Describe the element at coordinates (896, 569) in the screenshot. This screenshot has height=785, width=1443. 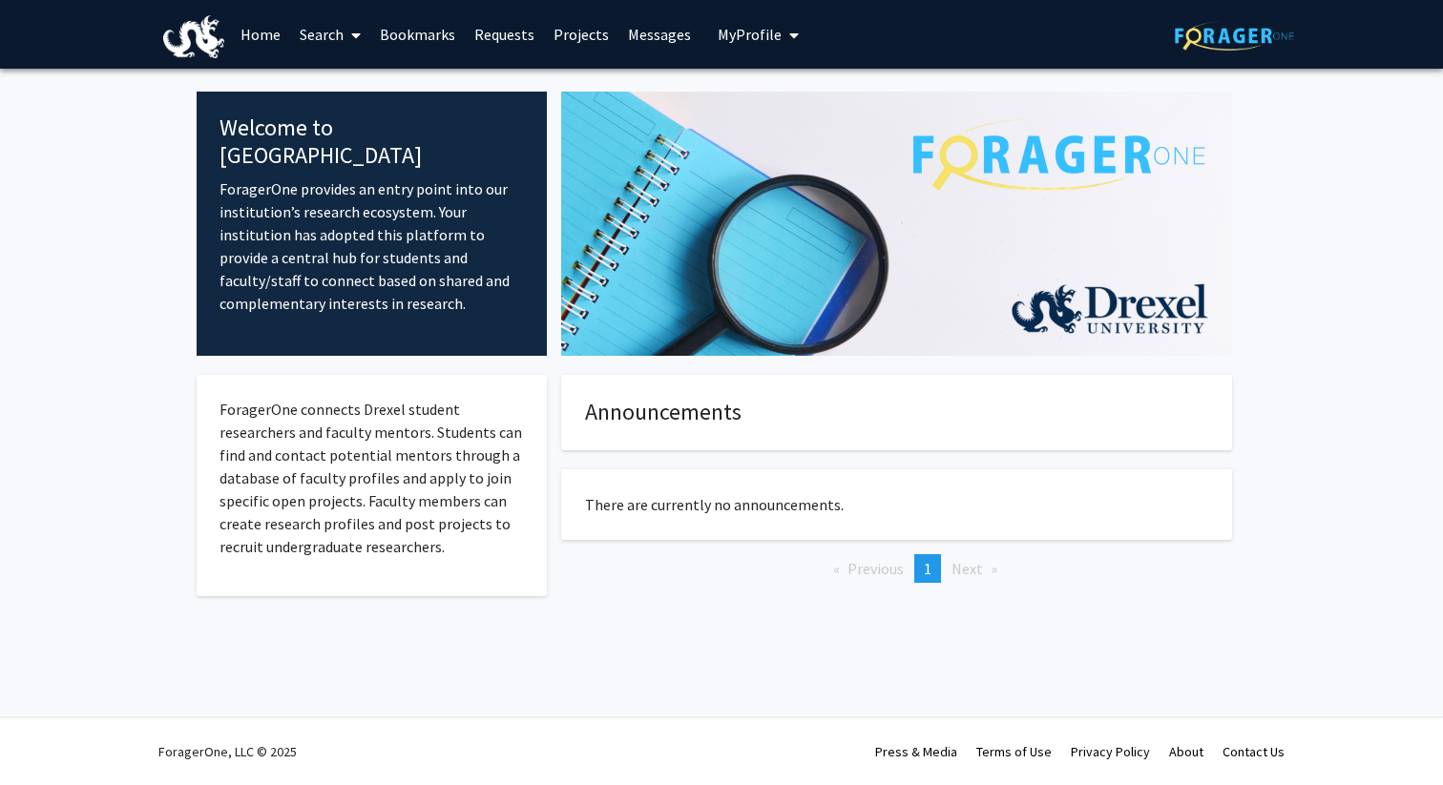
I see `ul: Pagination` at that location.